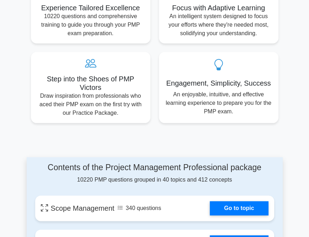 This screenshot has height=237, width=309. I want to click on p: An enjoyable, intuitive, and effective learning experience to prepare you for the PMP exam., so click(219, 103).